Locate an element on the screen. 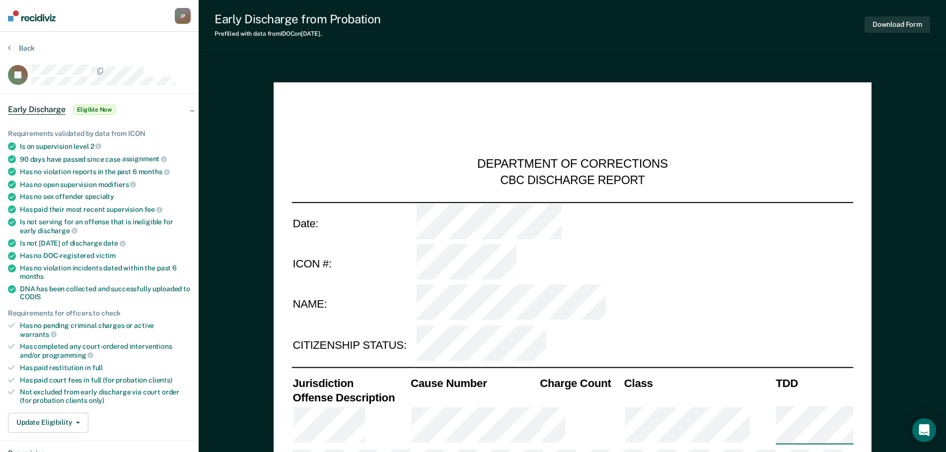 The width and height of the screenshot is (946, 452). button: Download Form is located at coordinates (897, 24).